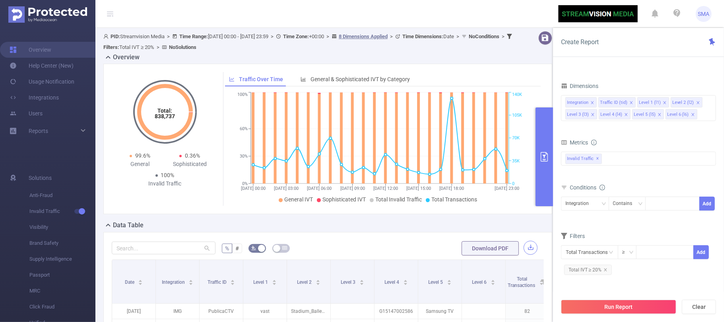 This screenshot has height=322, width=724. What do you see at coordinates (30, 50) in the screenshot?
I see `a: Overview` at bounding box center [30, 50].